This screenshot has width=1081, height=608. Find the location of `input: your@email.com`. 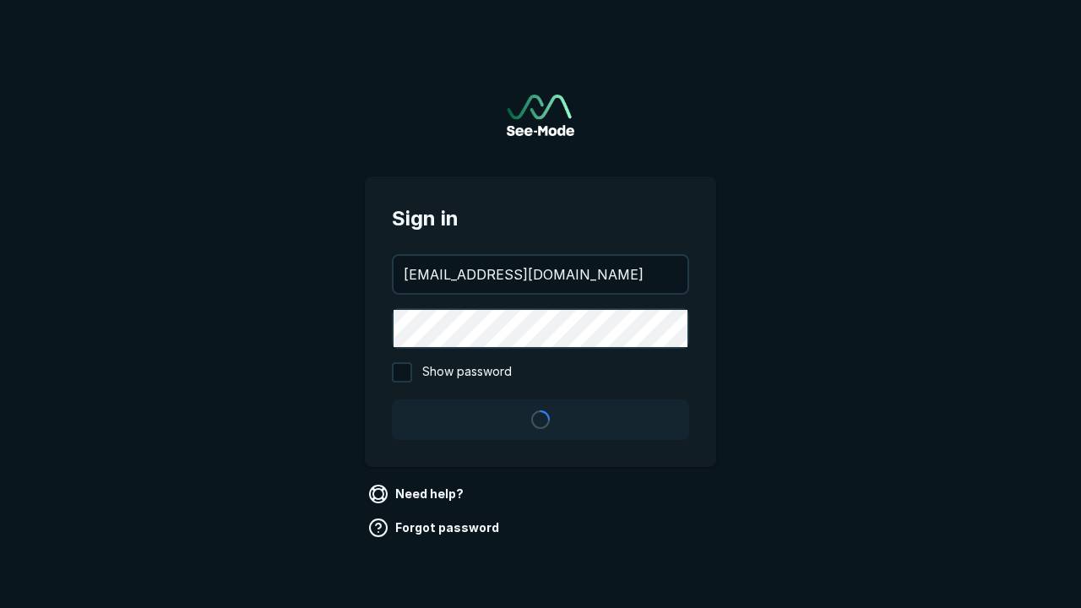

input: your@email.com is located at coordinates (541, 275).